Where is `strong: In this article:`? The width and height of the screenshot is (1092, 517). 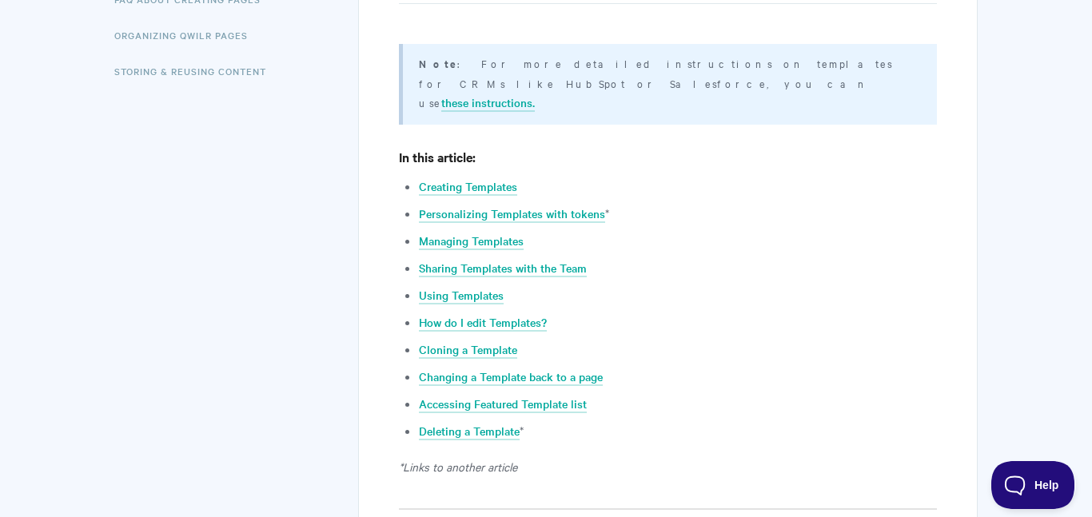 strong: In this article: is located at coordinates (437, 157).